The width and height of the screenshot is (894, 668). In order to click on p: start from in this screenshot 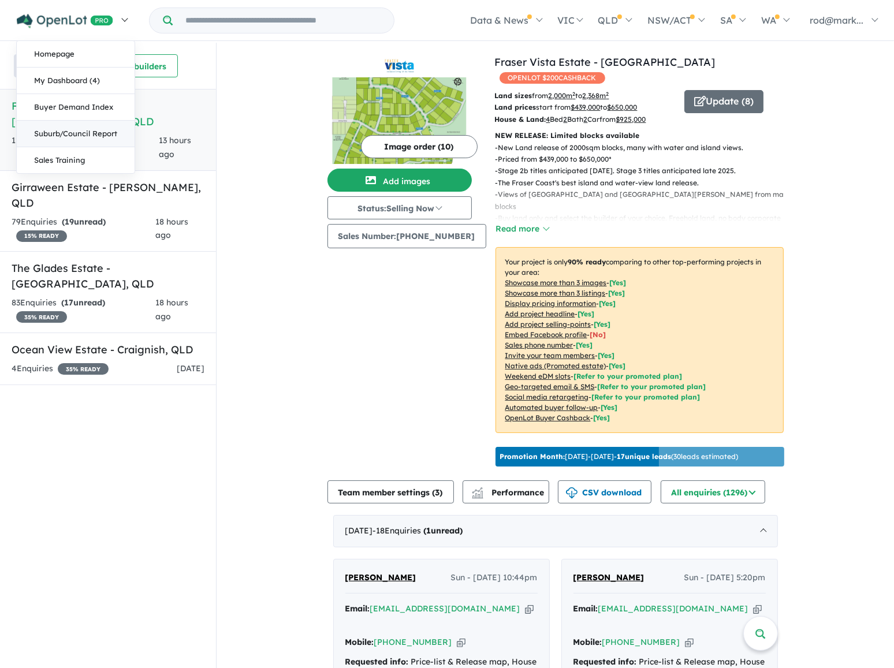, I will do `click(585, 107)`.